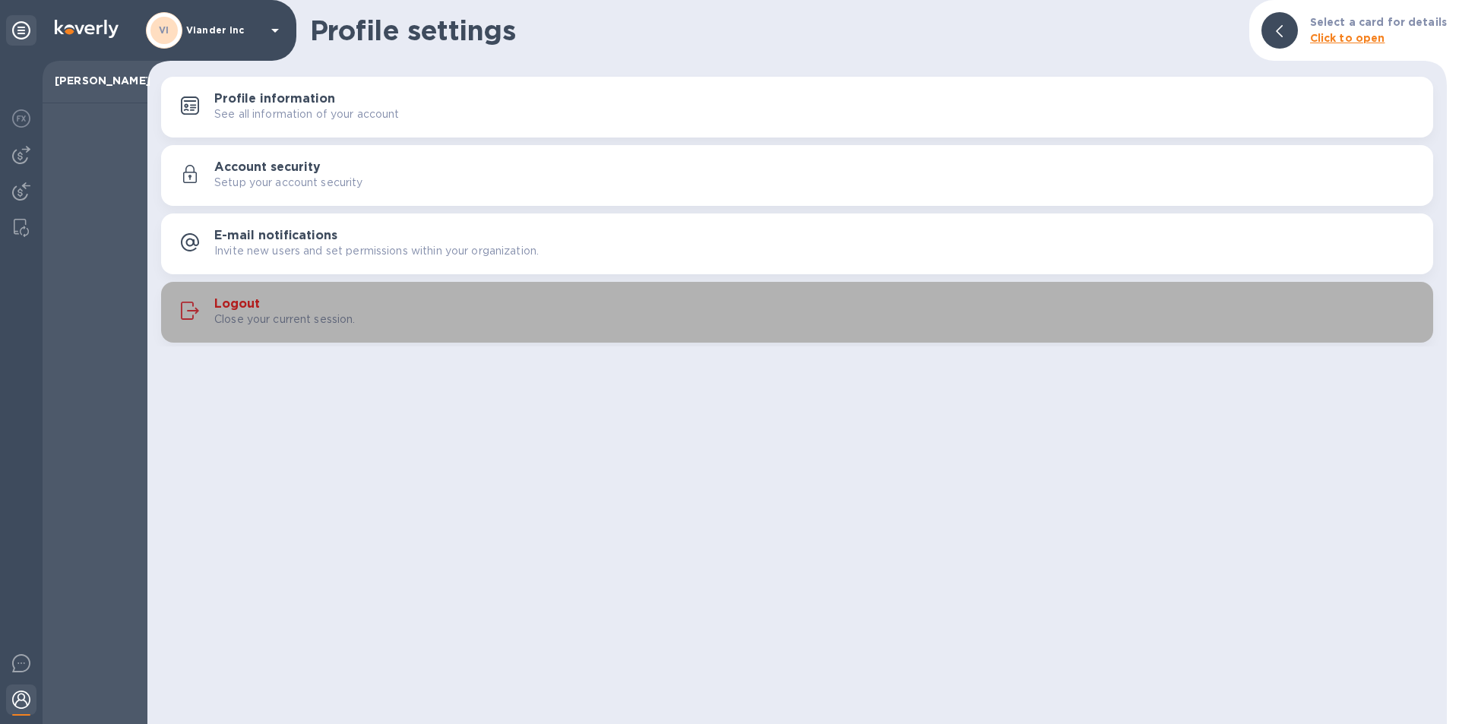 This screenshot has width=1459, height=724. Describe the element at coordinates (797, 244) in the screenshot. I see `button: E-mail notificationsInvite new users and set permissions within your organization.` at that location.